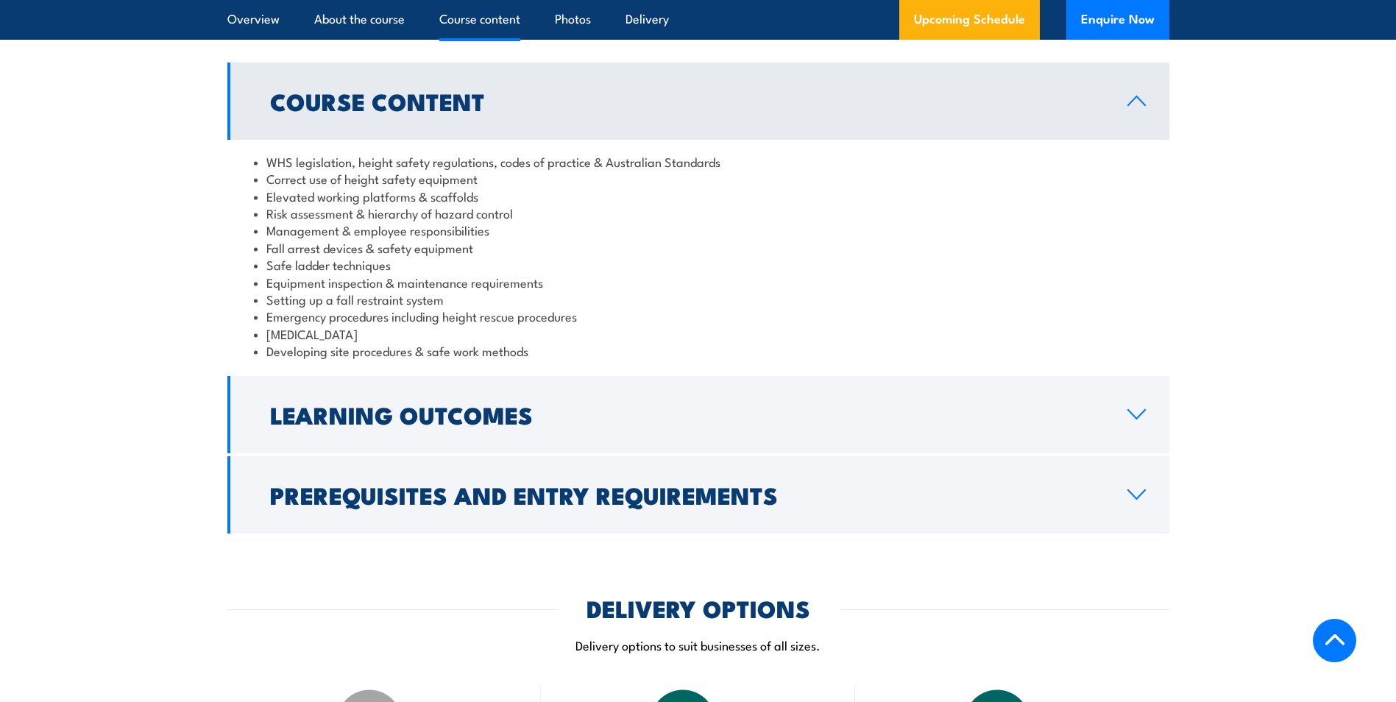  What do you see at coordinates (698, 196) in the screenshot?
I see `li: Elevated working platforms & scaffolds` at bounding box center [698, 196].